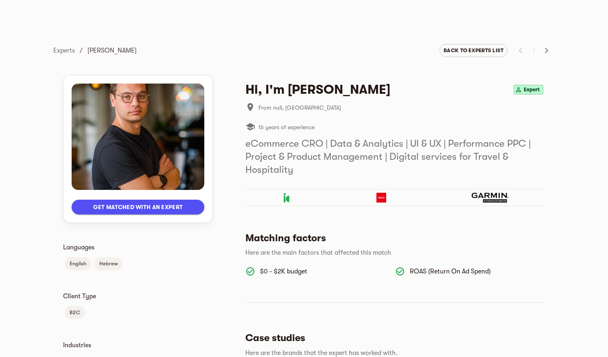  Describe the element at coordinates (75, 312) in the screenshot. I see `span: B2C` at that location.